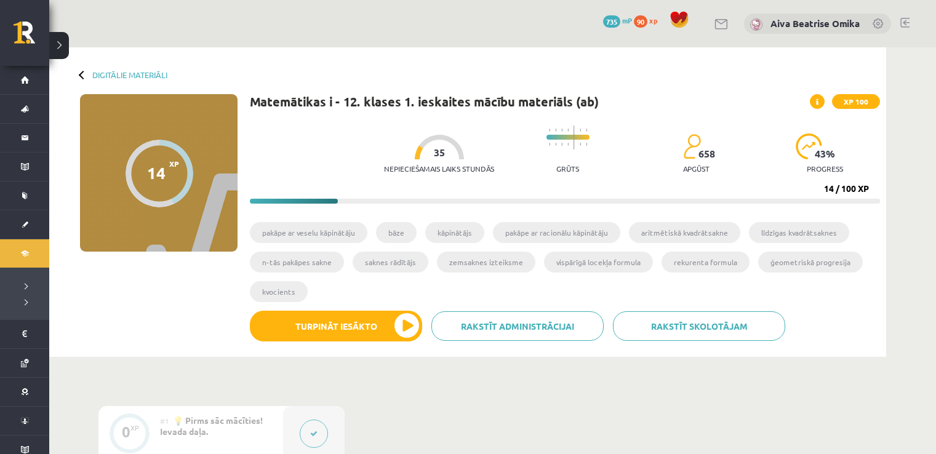 The image size is (936, 454). What do you see at coordinates (130, 74) in the screenshot?
I see `a: Digitālie materiāli` at bounding box center [130, 74].